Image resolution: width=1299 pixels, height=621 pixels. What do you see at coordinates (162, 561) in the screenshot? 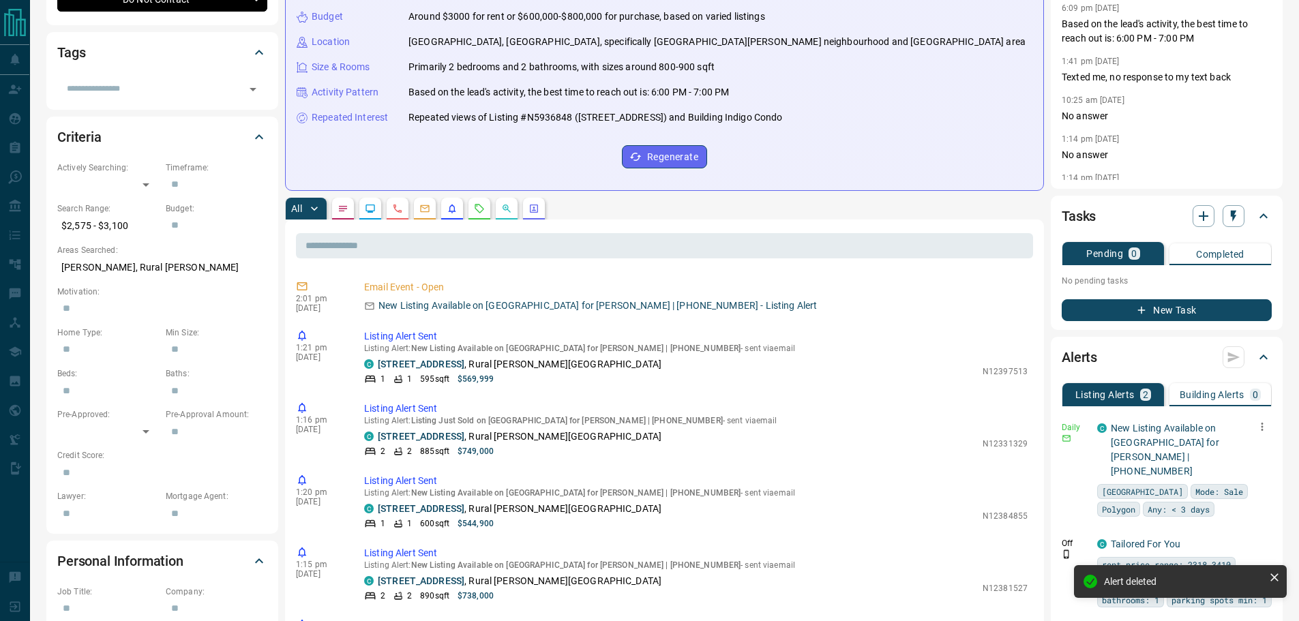
I see `div: Personal Information` at bounding box center [162, 561].